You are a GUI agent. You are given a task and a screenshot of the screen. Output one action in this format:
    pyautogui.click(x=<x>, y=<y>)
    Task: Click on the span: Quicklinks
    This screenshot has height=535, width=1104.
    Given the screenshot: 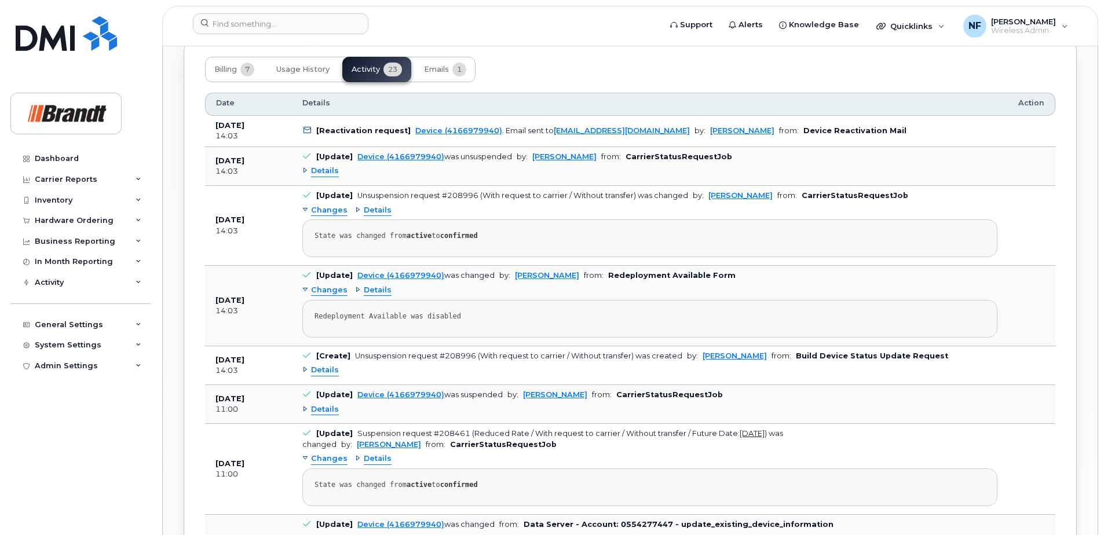 What is the action you would take?
    pyautogui.click(x=911, y=26)
    